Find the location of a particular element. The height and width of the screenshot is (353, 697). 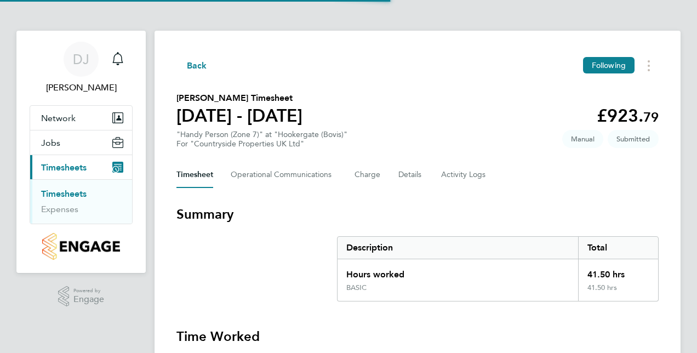

img: countryside-properties-logo-retina.png is located at coordinates (81, 246).